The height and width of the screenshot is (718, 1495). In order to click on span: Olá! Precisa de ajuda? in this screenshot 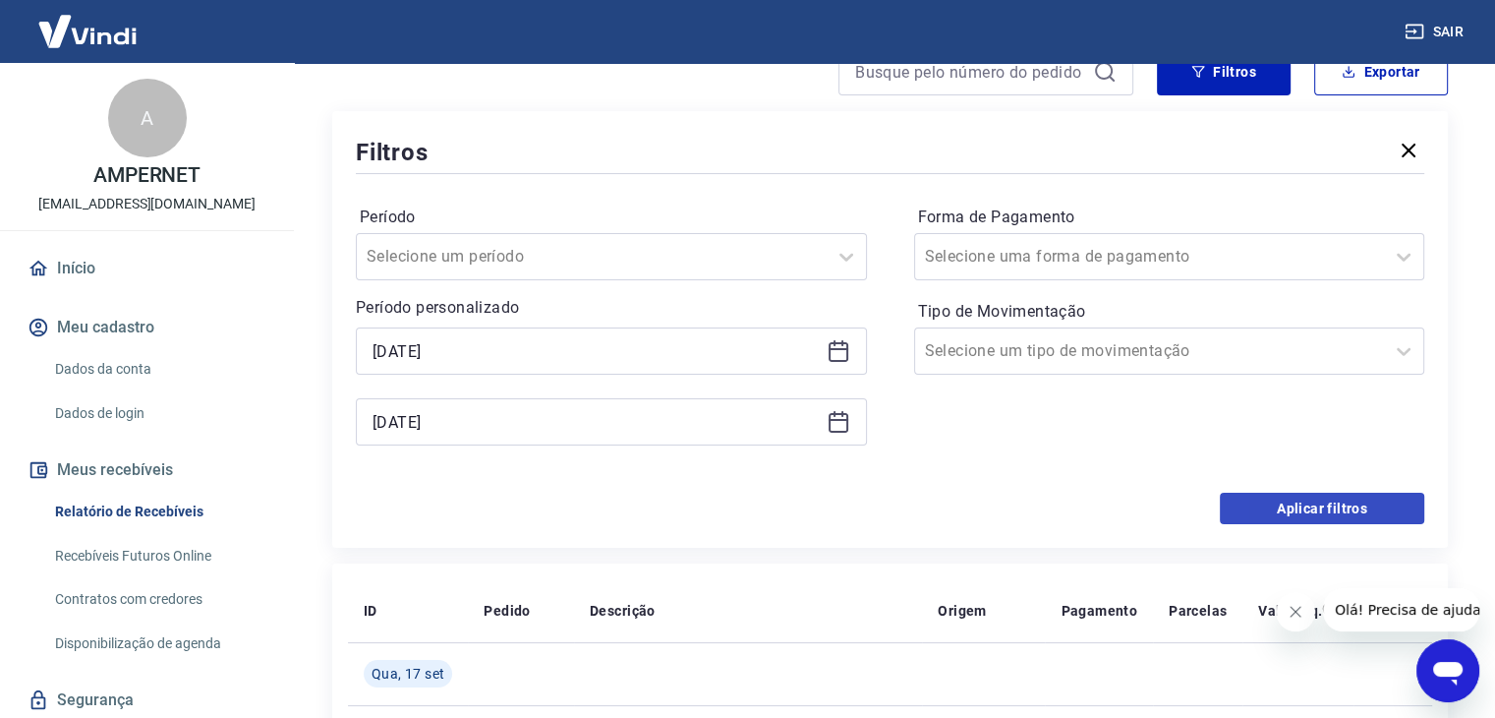, I will do `click(88, 22)`.